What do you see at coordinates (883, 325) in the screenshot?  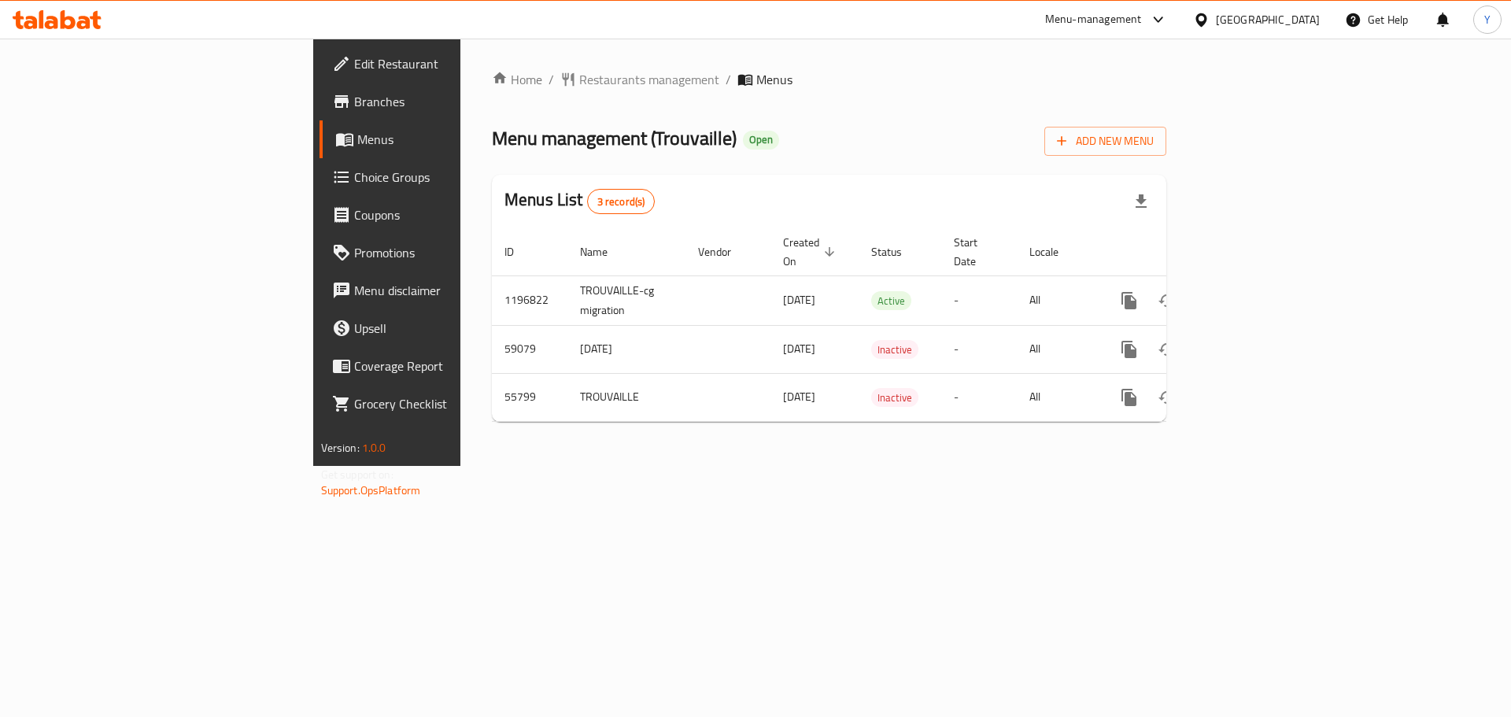 I see `table: enhanced table` at bounding box center [883, 325].